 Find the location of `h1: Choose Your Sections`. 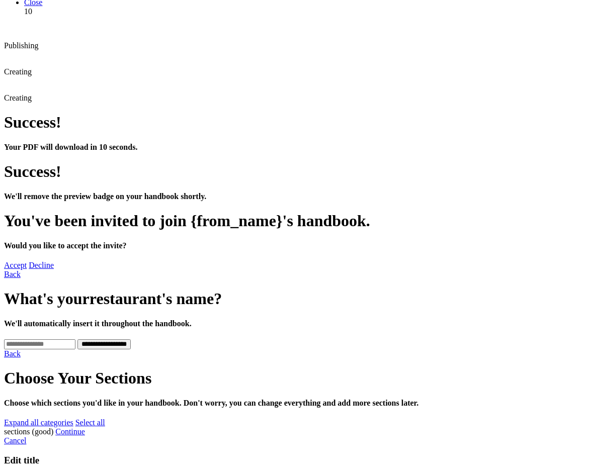

h1: Choose Your Sections is located at coordinates (295, 378).